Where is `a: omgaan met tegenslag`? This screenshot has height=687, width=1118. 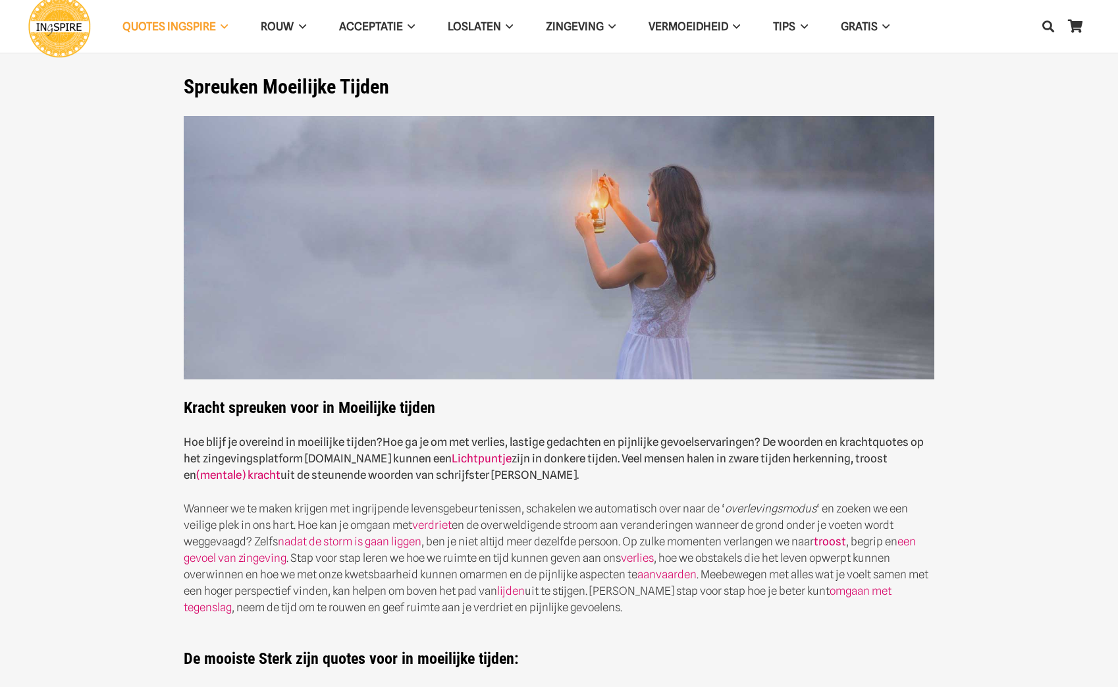 a: omgaan met tegenslag is located at coordinates (537, 598).